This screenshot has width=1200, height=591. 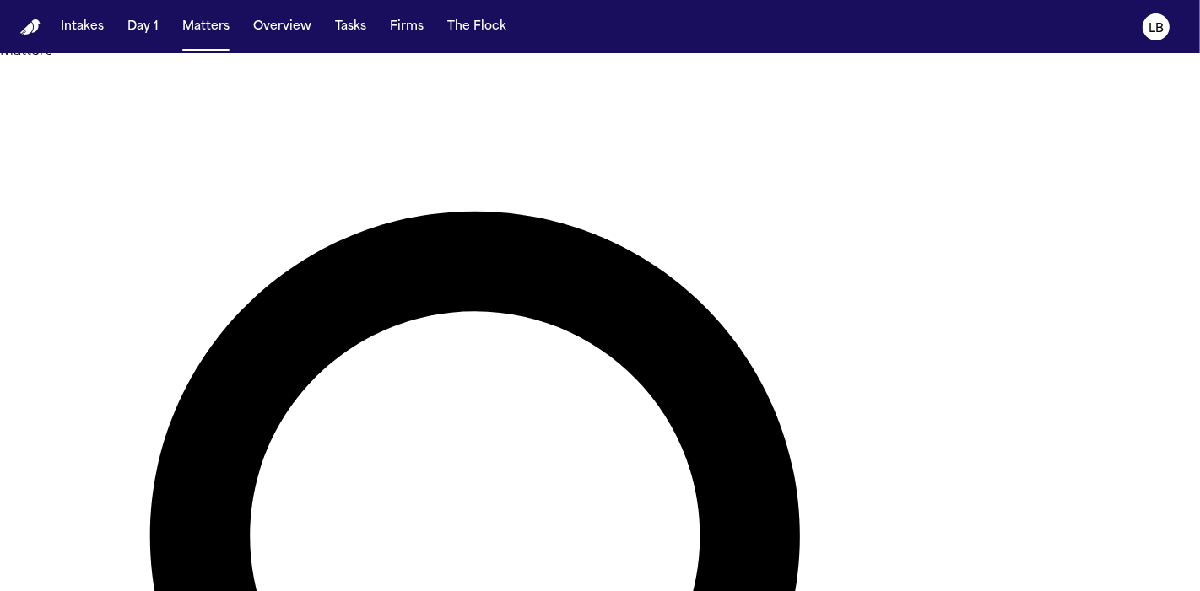 I want to click on button: Matters, so click(x=206, y=27).